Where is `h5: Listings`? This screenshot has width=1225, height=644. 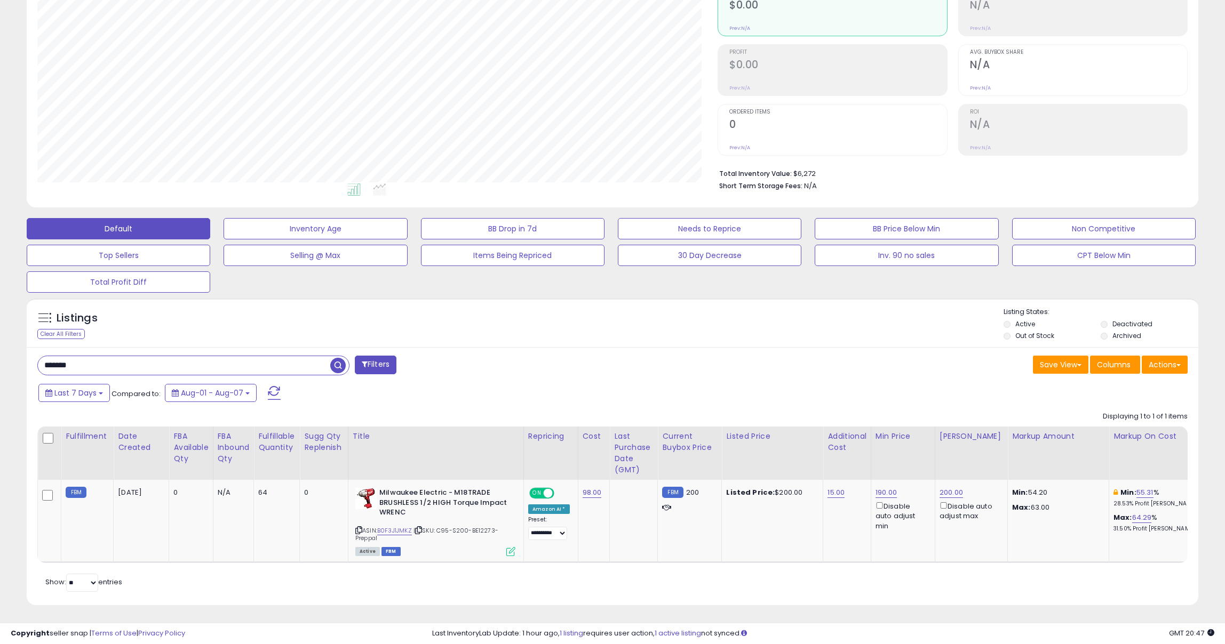
h5: Listings is located at coordinates (77, 318).